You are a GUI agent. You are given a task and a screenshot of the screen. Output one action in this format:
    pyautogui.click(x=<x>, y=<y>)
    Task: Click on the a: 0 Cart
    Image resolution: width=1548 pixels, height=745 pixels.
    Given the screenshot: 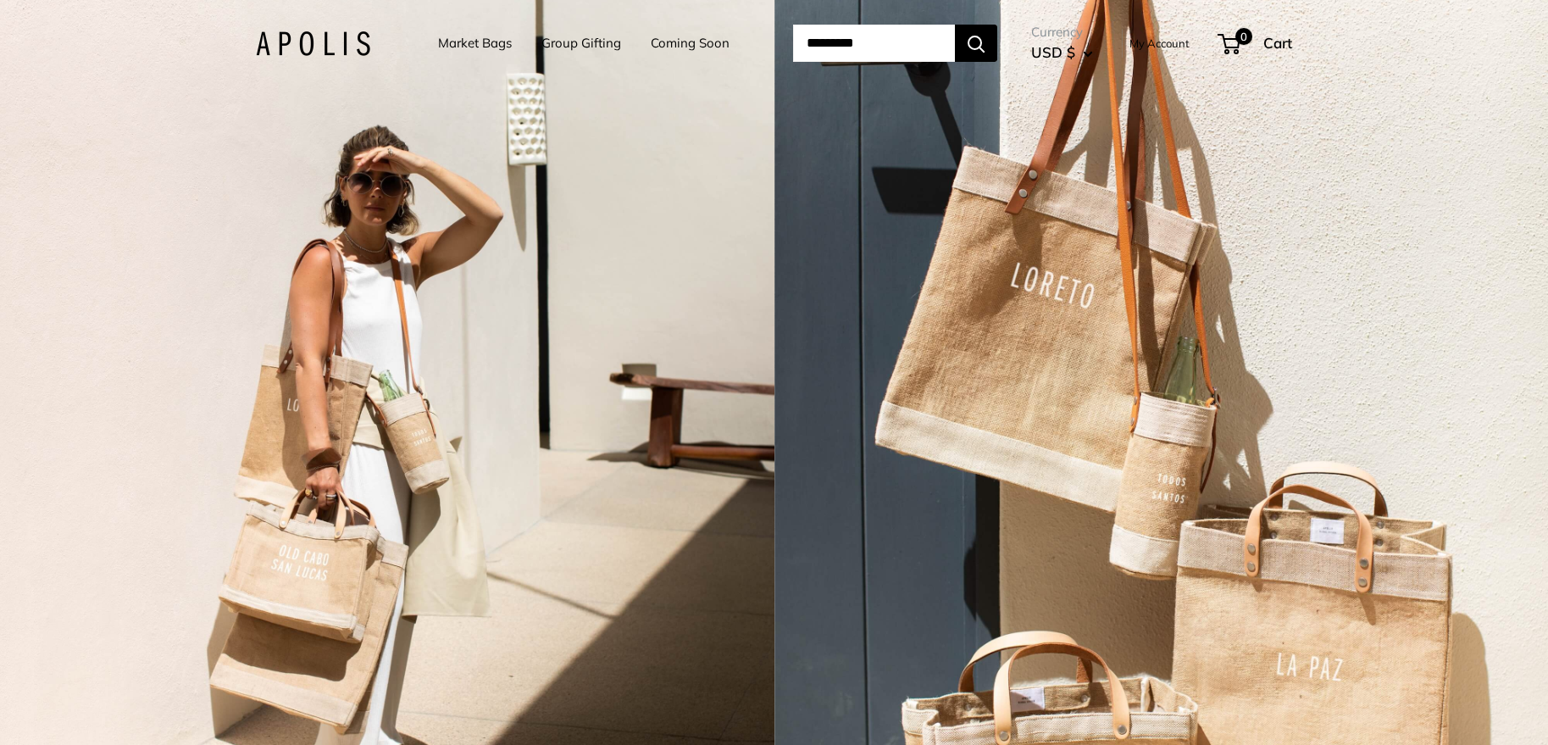 What is the action you would take?
    pyautogui.click(x=1255, y=43)
    